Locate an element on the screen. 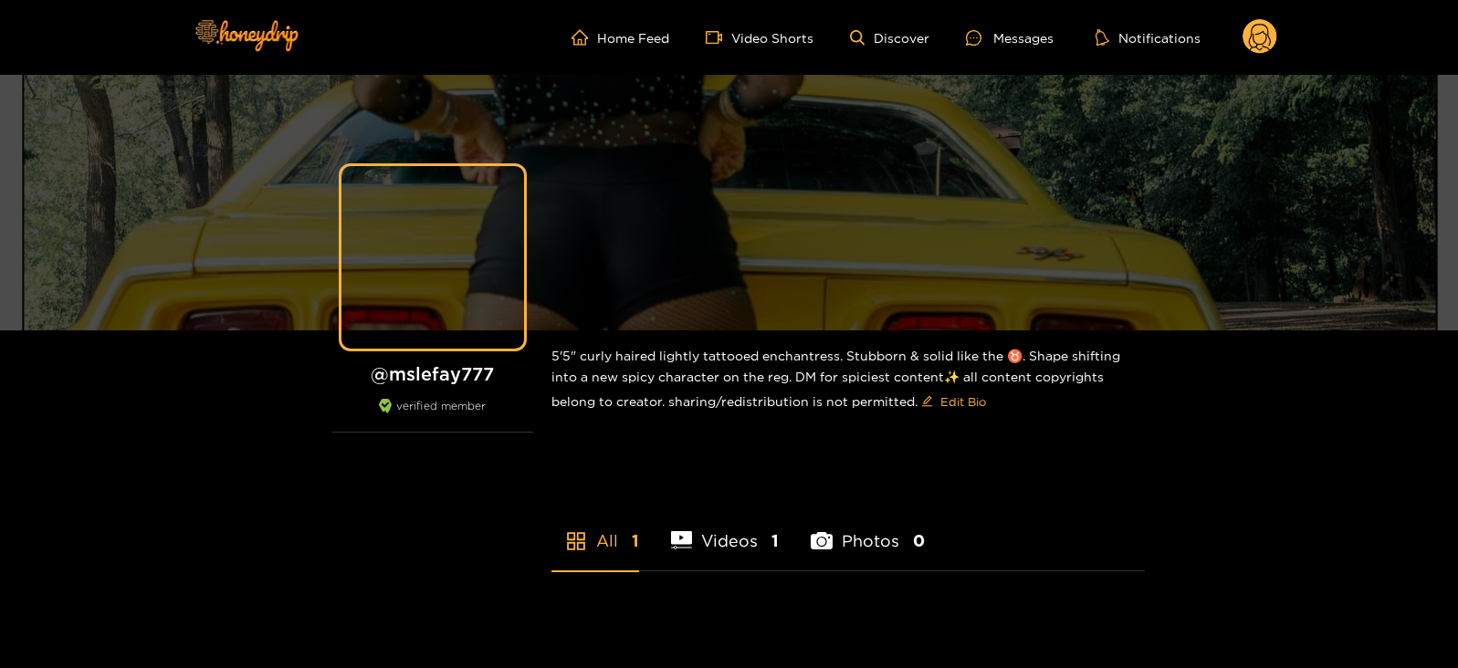 The image size is (1458, 668). a: Discover is located at coordinates (889, 37).